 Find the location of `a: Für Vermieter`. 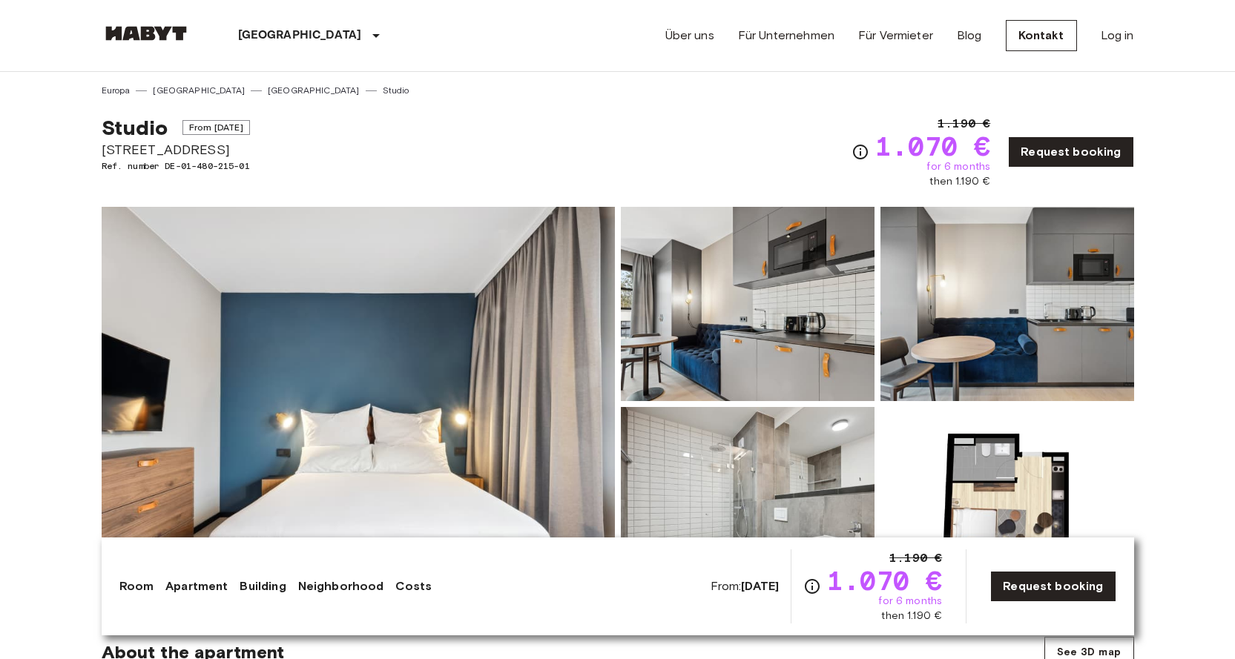

a: Für Vermieter is located at coordinates (895, 36).